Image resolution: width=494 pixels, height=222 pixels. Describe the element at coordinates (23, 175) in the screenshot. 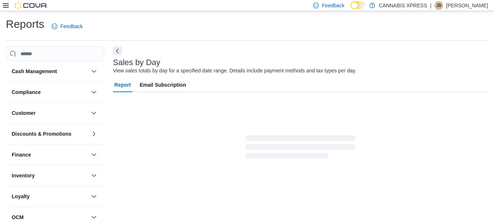

I see `h3: Inventory` at that location.